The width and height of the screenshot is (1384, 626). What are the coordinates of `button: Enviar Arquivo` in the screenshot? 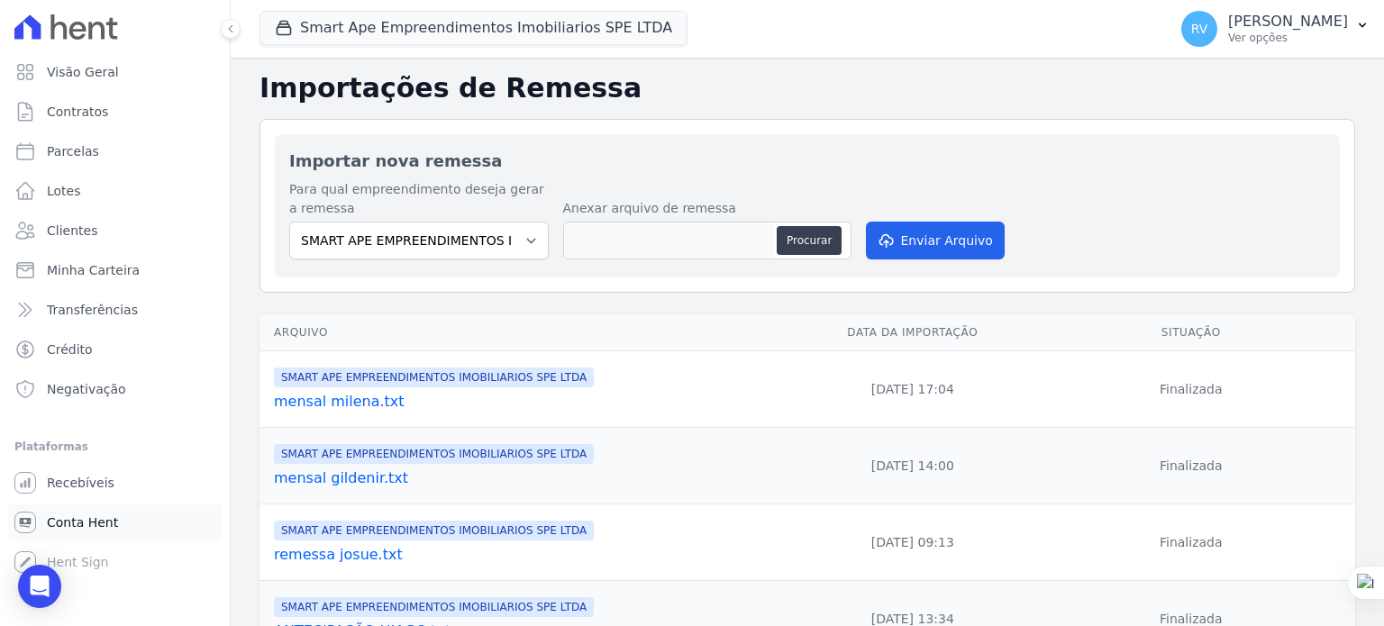 It's located at (935, 241).